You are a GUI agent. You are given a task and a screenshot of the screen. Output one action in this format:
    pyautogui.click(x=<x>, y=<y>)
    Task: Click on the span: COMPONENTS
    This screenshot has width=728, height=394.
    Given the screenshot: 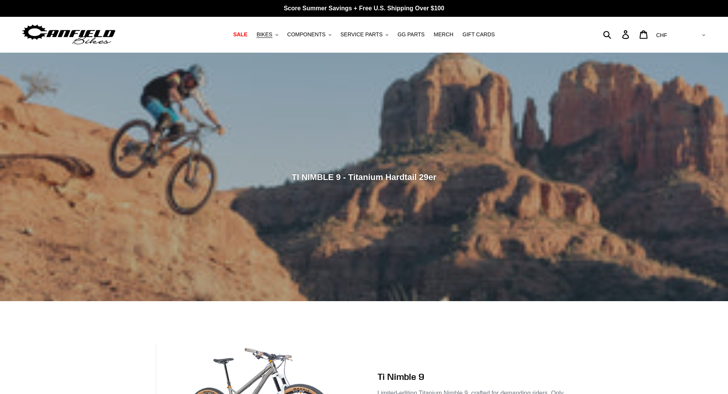 What is the action you would take?
    pyautogui.click(x=306, y=34)
    